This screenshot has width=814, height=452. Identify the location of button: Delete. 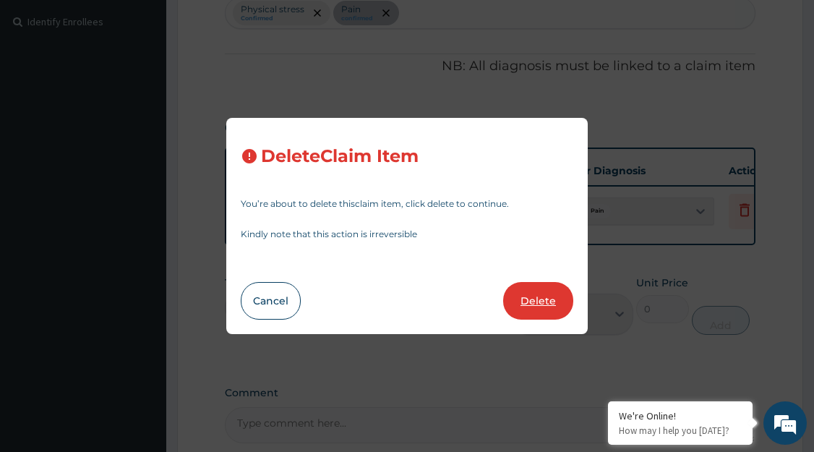
(538, 301).